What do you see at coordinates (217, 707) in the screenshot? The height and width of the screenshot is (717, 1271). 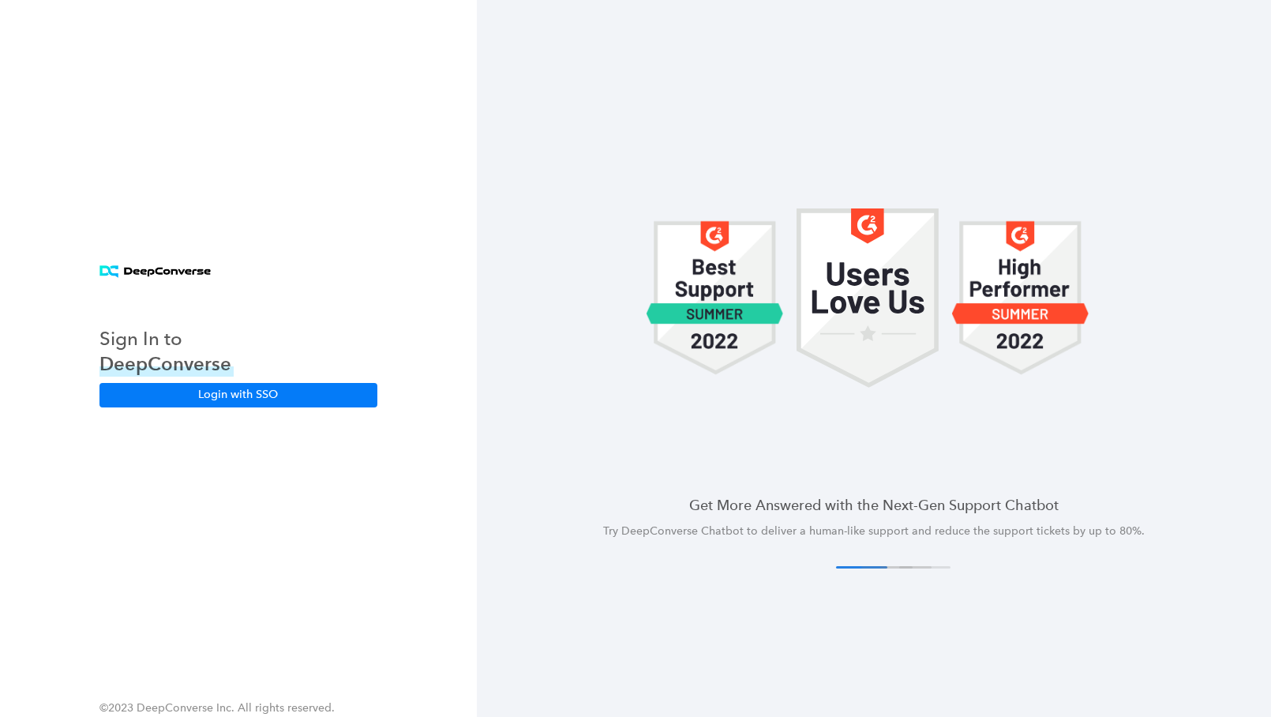 I see `span: ©2023 DeepConverse Inc. All rights reserved.` at bounding box center [217, 707].